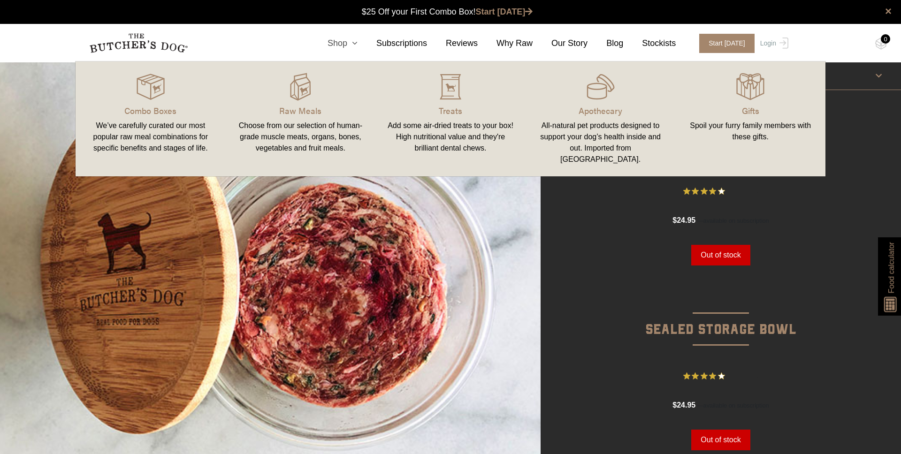 The height and width of the screenshot is (454, 901). I want to click on div: Choose from our selection of human-grade muscle meats, organs, bones, vegetables and fruit meals., so click(301, 137).